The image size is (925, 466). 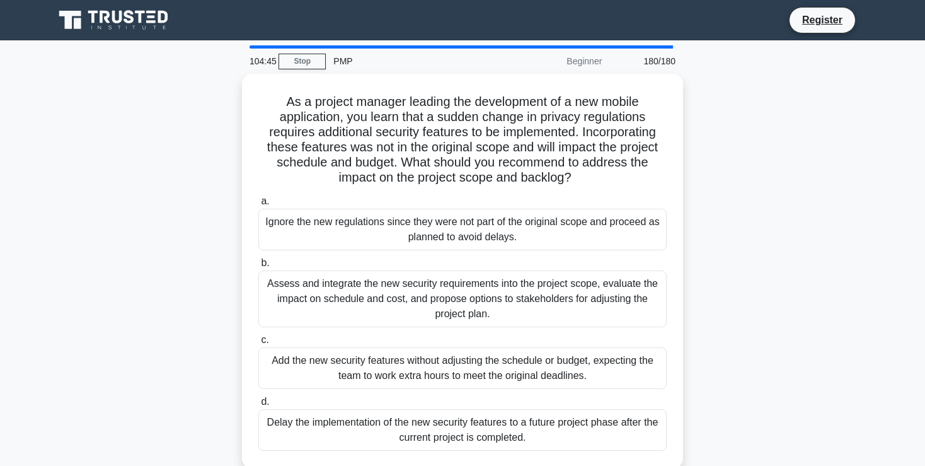 What do you see at coordinates (260, 61) in the screenshot?
I see `div: 104:45` at bounding box center [260, 61].